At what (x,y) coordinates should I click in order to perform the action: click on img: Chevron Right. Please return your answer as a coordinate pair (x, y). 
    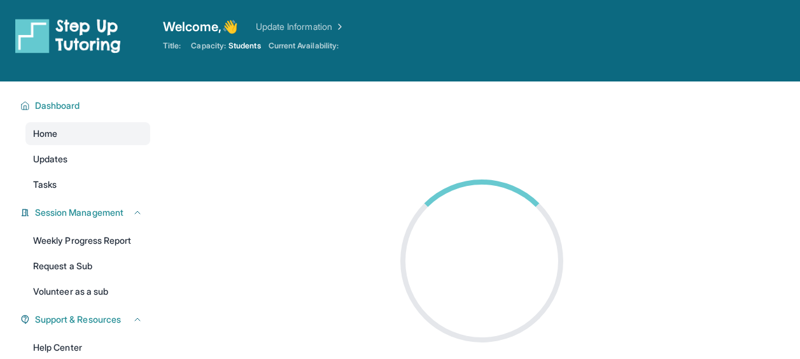
    Looking at the image, I should click on (339, 27).